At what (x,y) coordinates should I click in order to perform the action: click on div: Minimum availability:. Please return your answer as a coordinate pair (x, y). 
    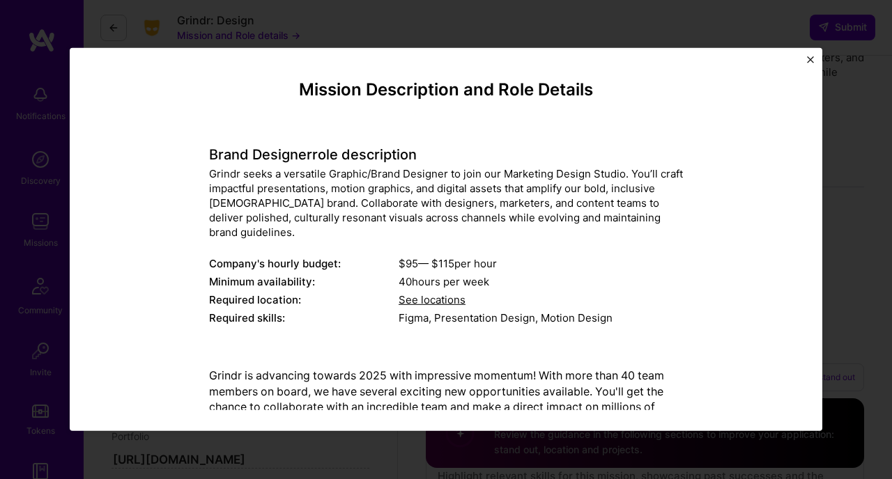
    Looking at the image, I should click on (304, 281).